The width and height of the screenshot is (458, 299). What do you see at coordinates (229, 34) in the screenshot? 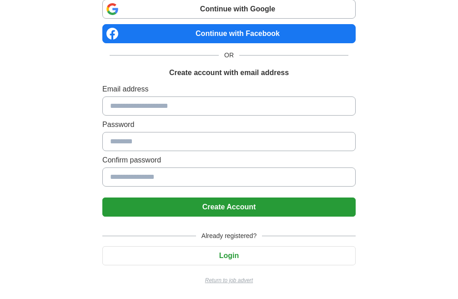
I see `a: Continue with Facebook` at bounding box center [229, 34].